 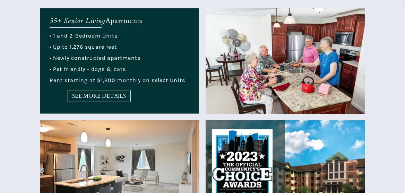 What do you see at coordinates (83, 47) in the screenshot?
I see `span: • Up to 1,276 square feet` at bounding box center [83, 47].